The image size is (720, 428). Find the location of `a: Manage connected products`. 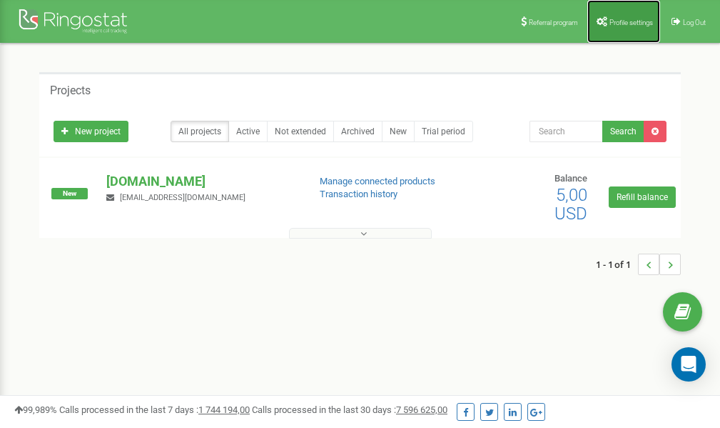

a: Manage connected products is located at coordinates (378, 181).